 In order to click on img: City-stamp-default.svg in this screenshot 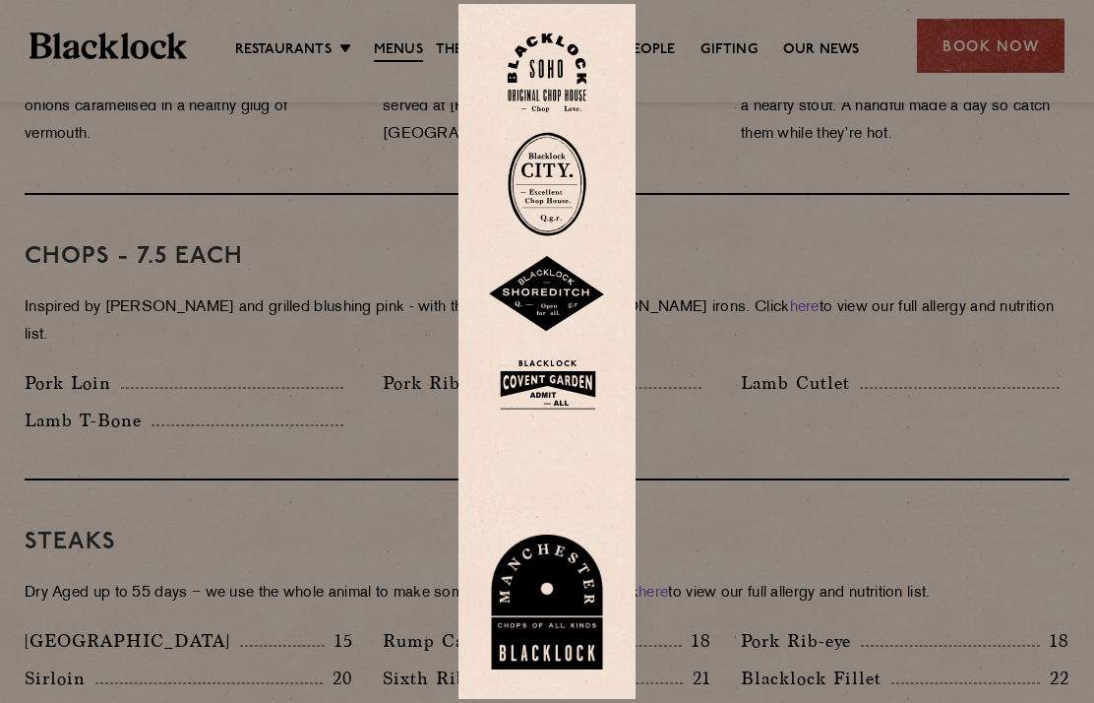, I will do `click(547, 166)`.